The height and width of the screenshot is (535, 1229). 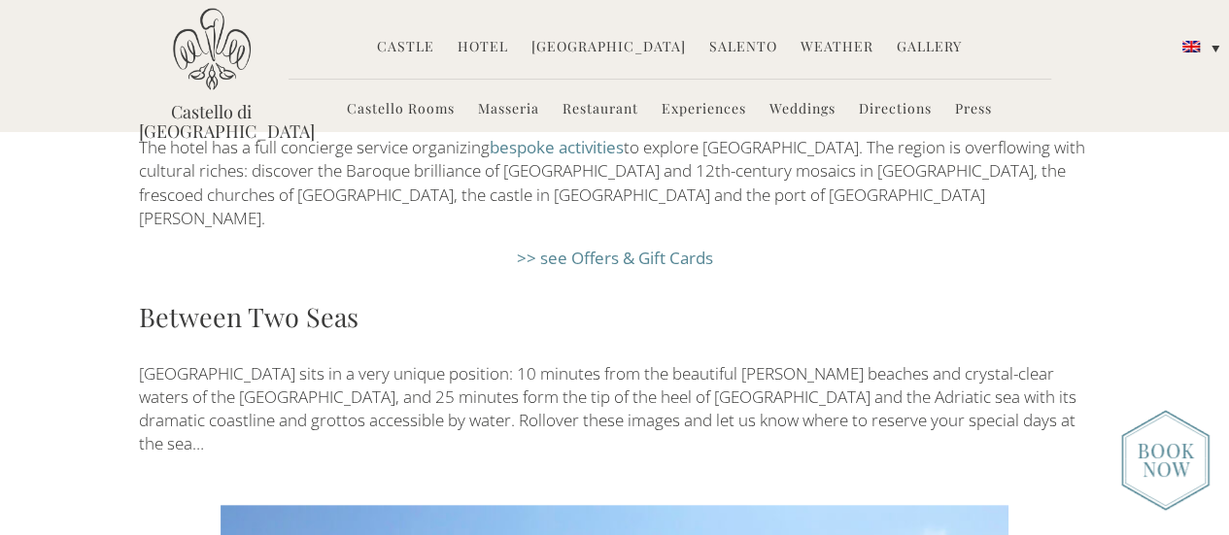 I want to click on a: Gallery, so click(x=928, y=48).